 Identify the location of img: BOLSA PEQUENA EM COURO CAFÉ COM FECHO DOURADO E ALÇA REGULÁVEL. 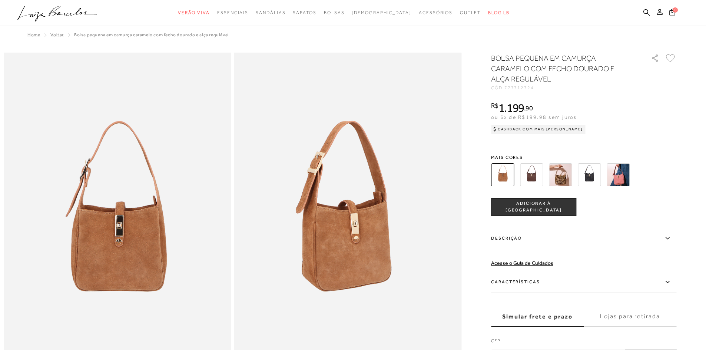
(532, 175).